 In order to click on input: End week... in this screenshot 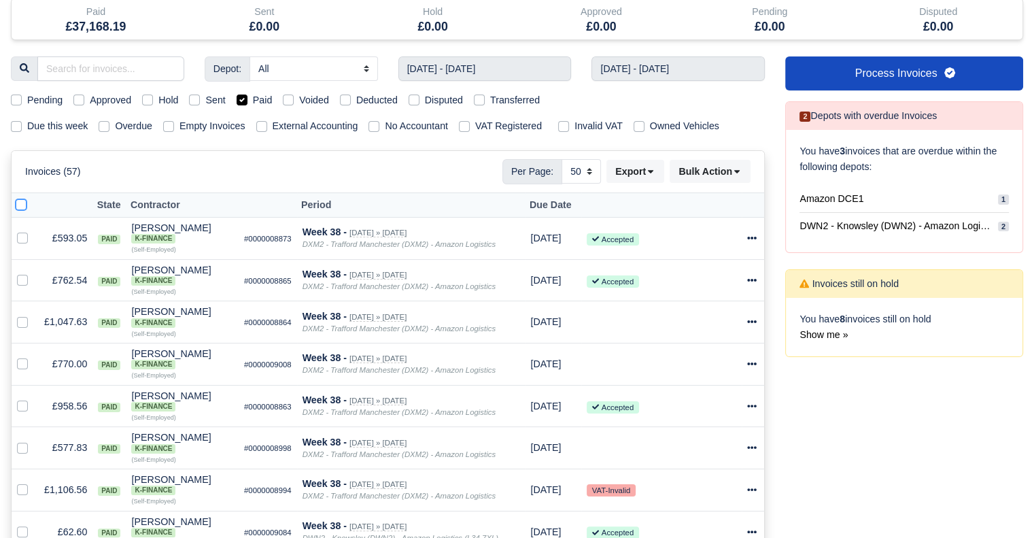, I will do `click(678, 69)`.